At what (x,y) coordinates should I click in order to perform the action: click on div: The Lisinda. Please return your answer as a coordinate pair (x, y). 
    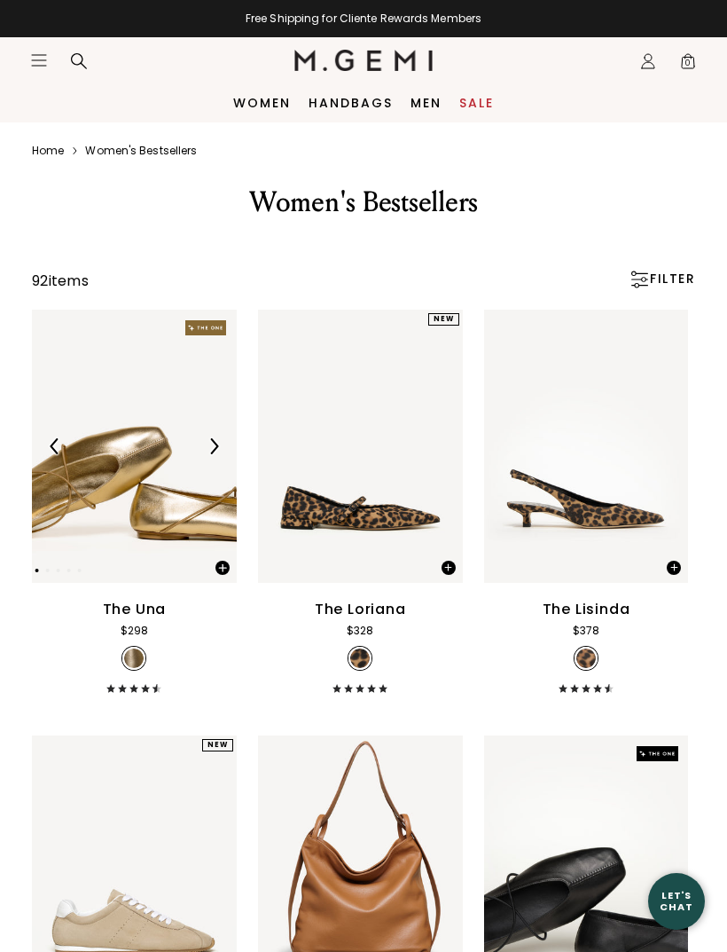
    Looking at the image, I should click on (586, 609).